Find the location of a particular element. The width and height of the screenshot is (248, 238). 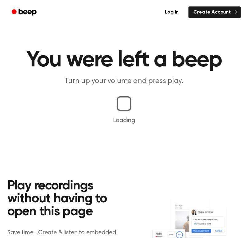

a: Beep is located at coordinates (25, 12).